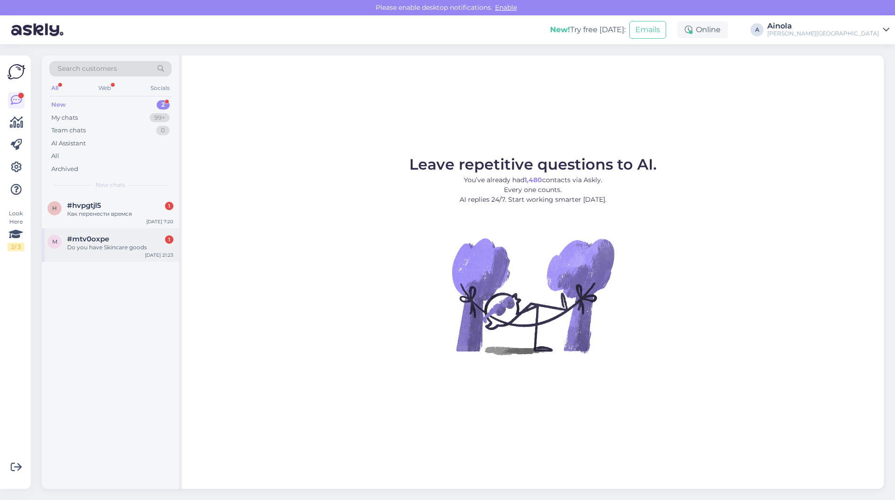 The height and width of the screenshot is (500, 895). What do you see at coordinates (69, 144) in the screenshot?
I see `div: AI Assistant` at bounding box center [69, 144].